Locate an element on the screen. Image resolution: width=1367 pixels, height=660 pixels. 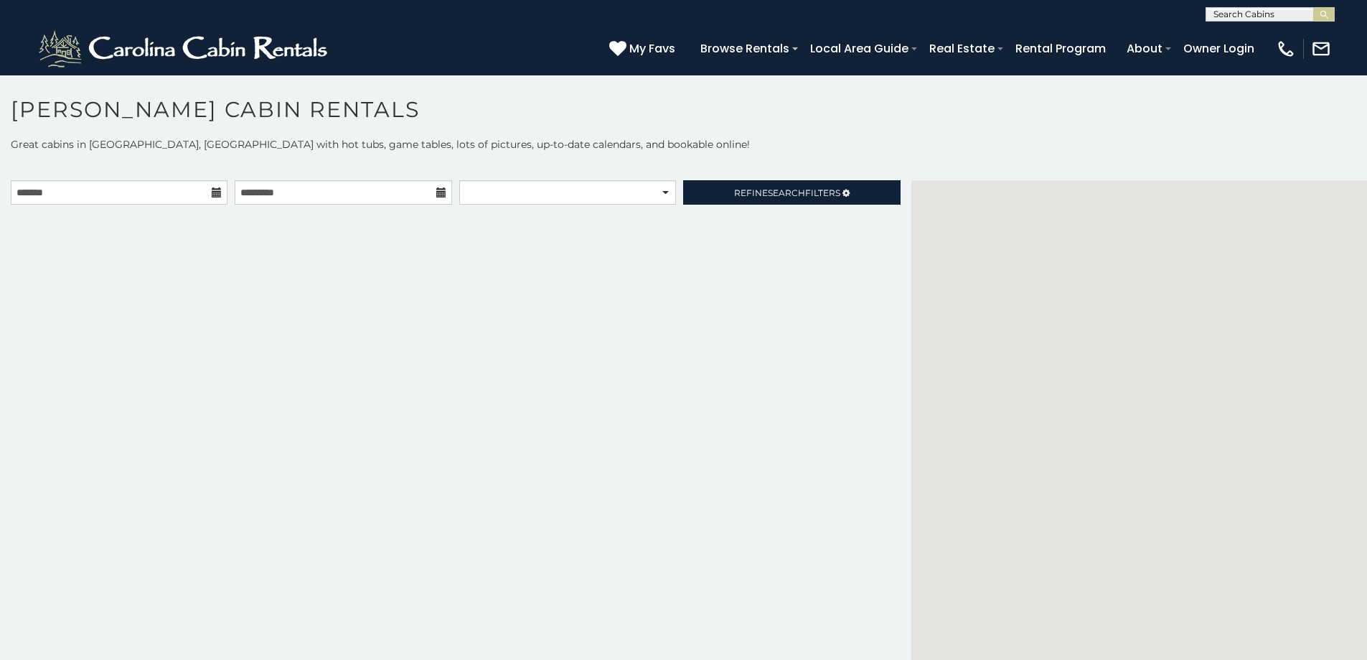
span: Search is located at coordinates (787, 192).